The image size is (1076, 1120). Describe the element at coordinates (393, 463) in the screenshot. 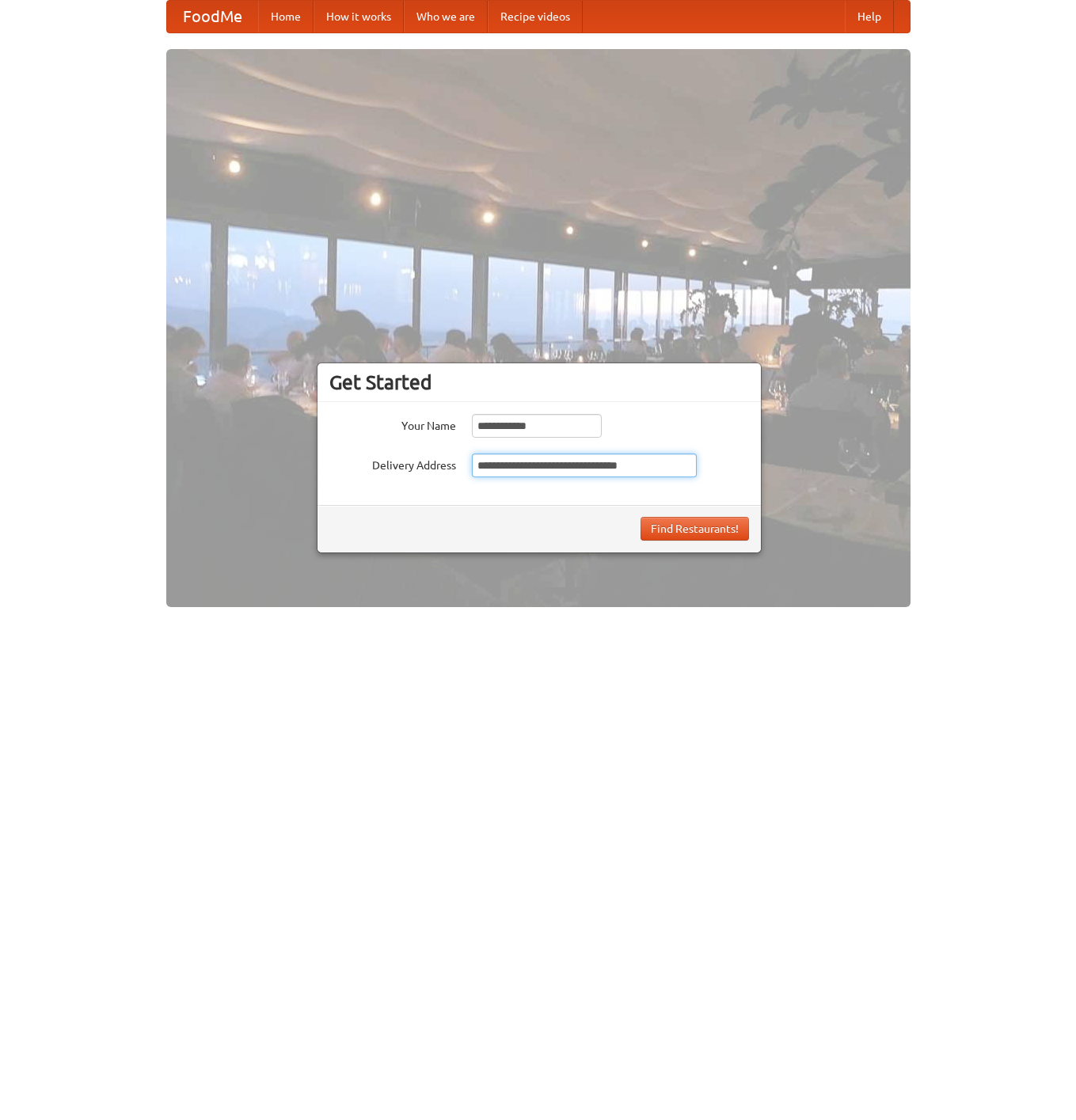

I see `label: Delivery Address` at that location.